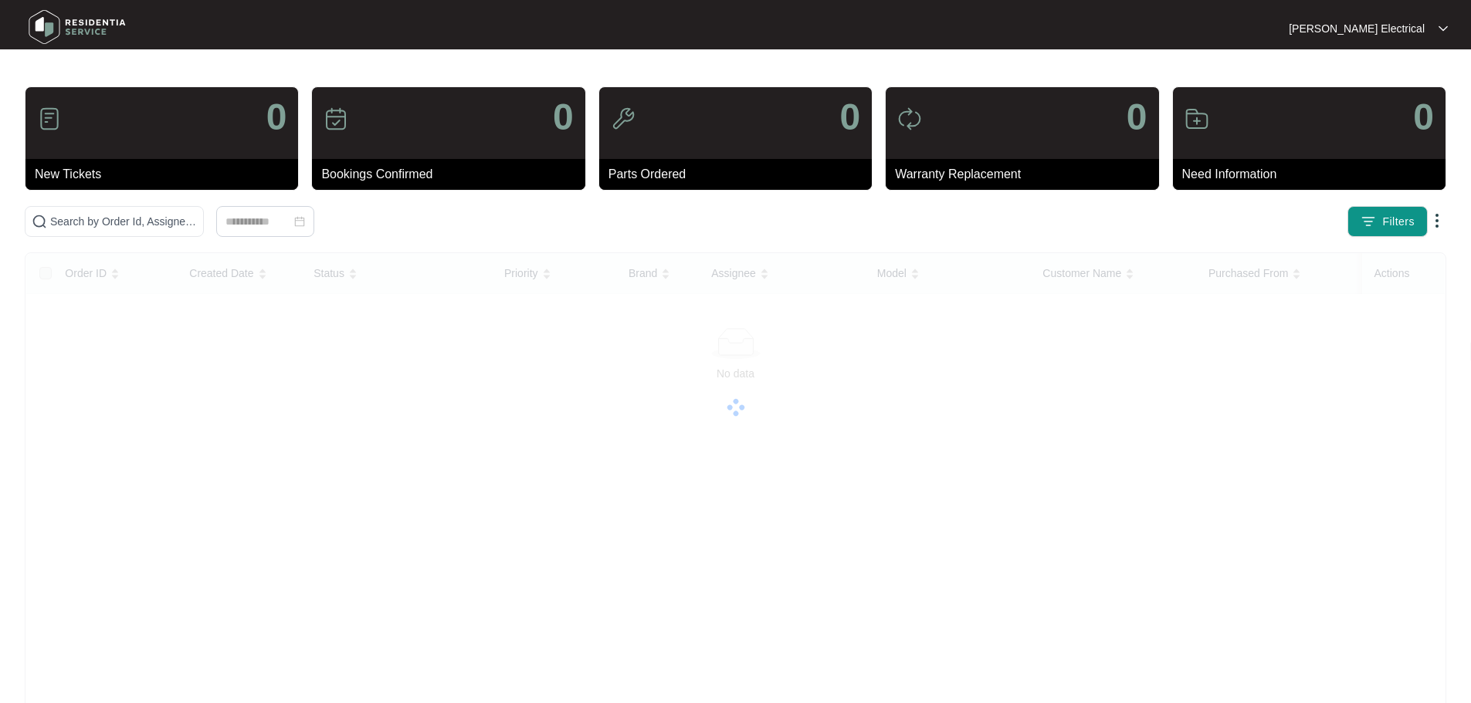 Image resolution: width=1471 pixels, height=703 pixels. What do you see at coordinates (77, 27) in the screenshot?
I see `img: residentia service logo` at bounding box center [77, 27].